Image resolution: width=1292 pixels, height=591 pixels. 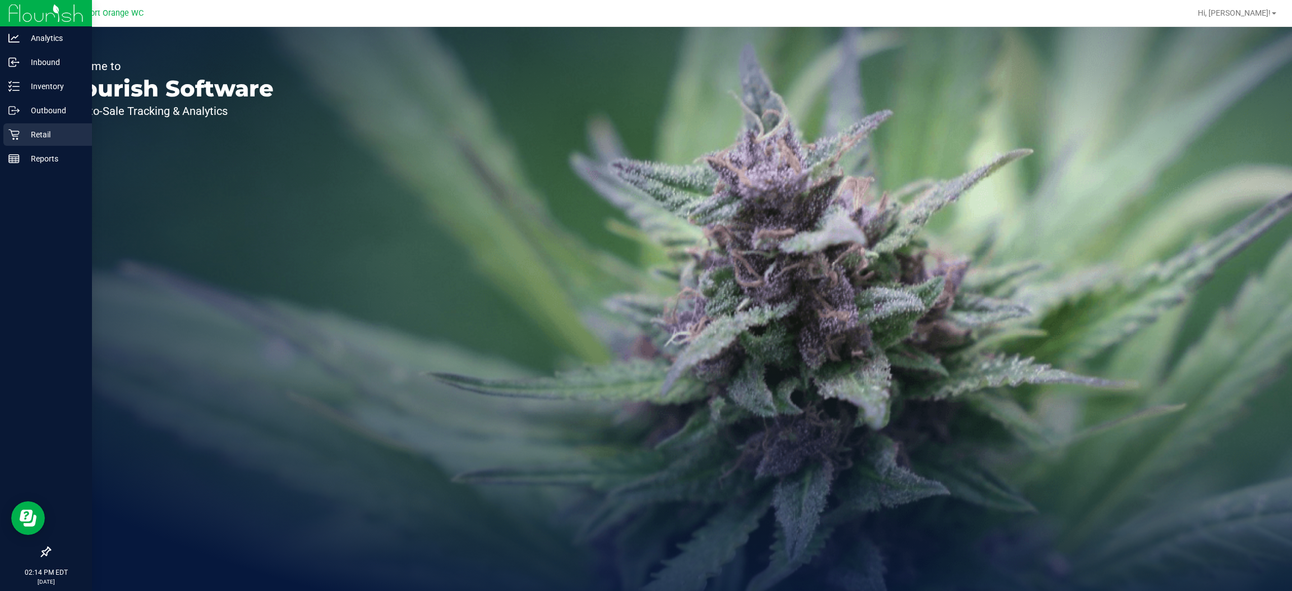 I want to click on inline-svg: Outbound, so click(x=14, y=110).